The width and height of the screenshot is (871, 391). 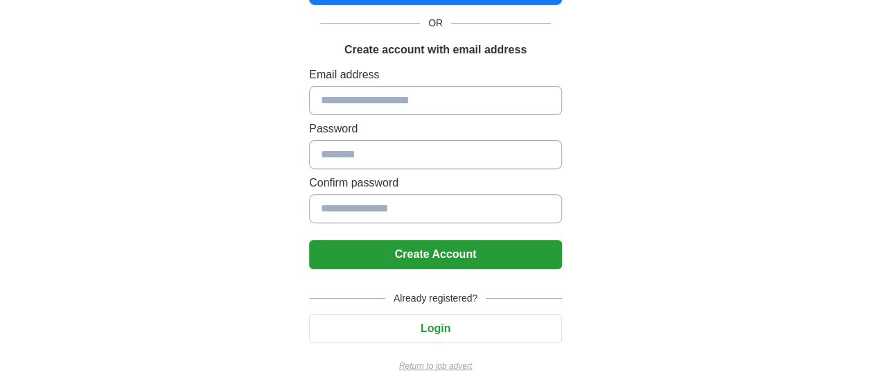 I want to click on h1: Create account with email address, so click(x=435, y=50).